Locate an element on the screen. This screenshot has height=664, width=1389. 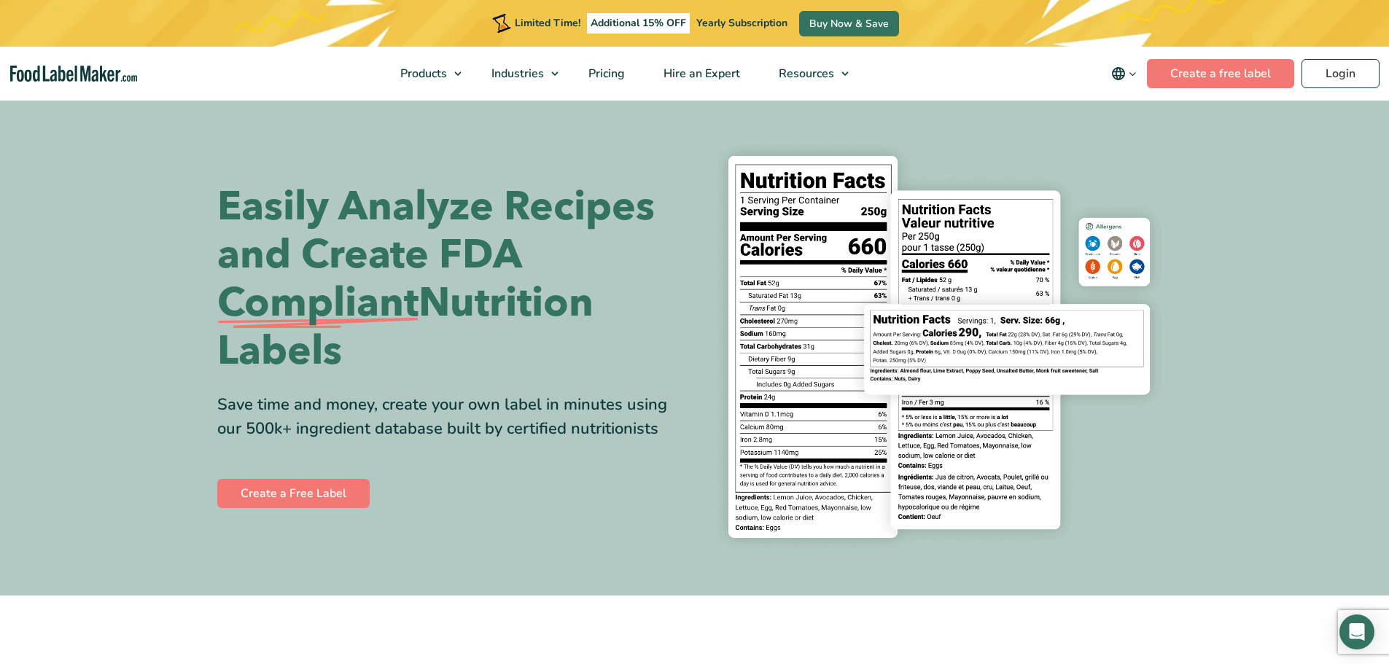
a: Pricing is located at coordinates (605, 74).